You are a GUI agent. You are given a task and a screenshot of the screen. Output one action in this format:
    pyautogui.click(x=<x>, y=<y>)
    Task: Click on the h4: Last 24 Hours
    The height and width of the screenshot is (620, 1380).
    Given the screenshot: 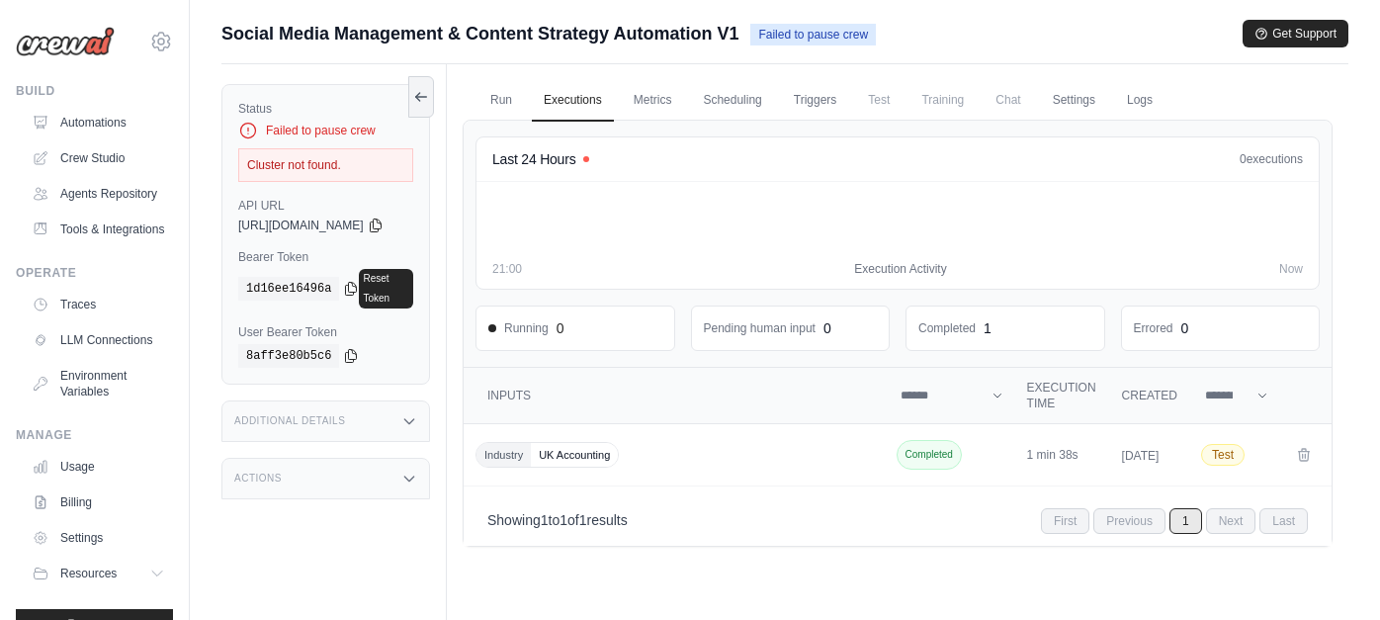 What is the action you would take?
    pyautogui.click(x=534, y=159)
    